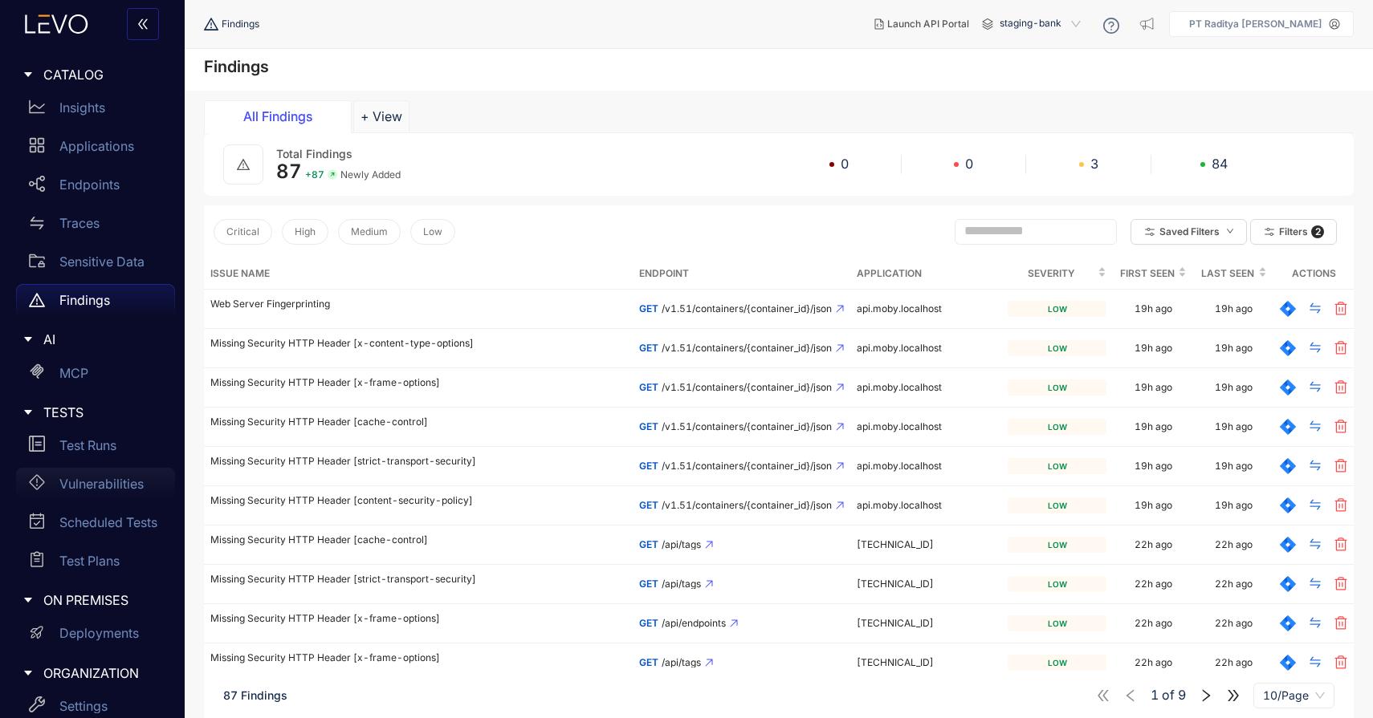 Image resolution: width=1373 pixels, height=718 pixels. What do you see at coordinates (1153, 274) in the screenshot?
I see `th: First Seen` at bounding box center [1153, 274].